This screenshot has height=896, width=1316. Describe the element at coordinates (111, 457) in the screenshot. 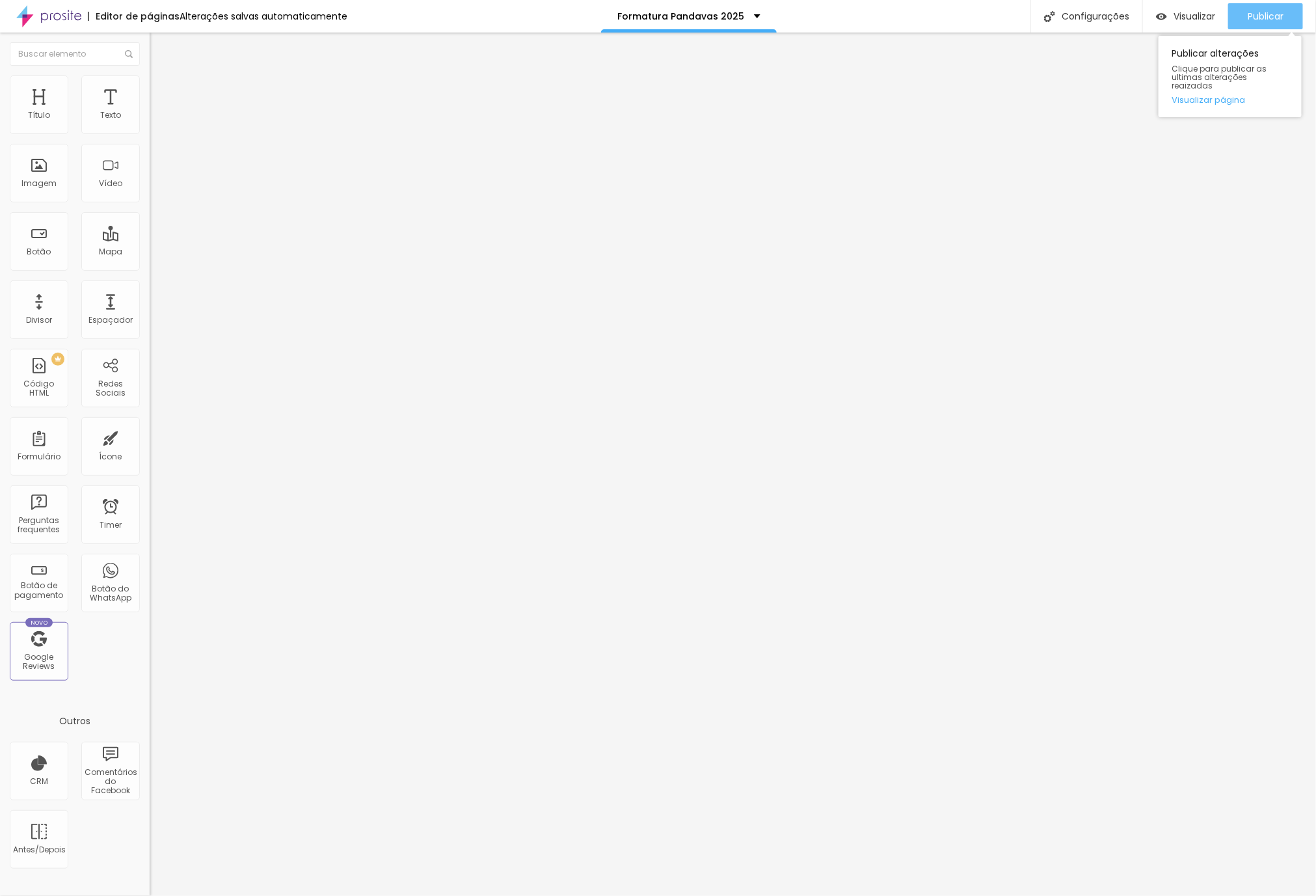

I see `div: Ícone` at that location.